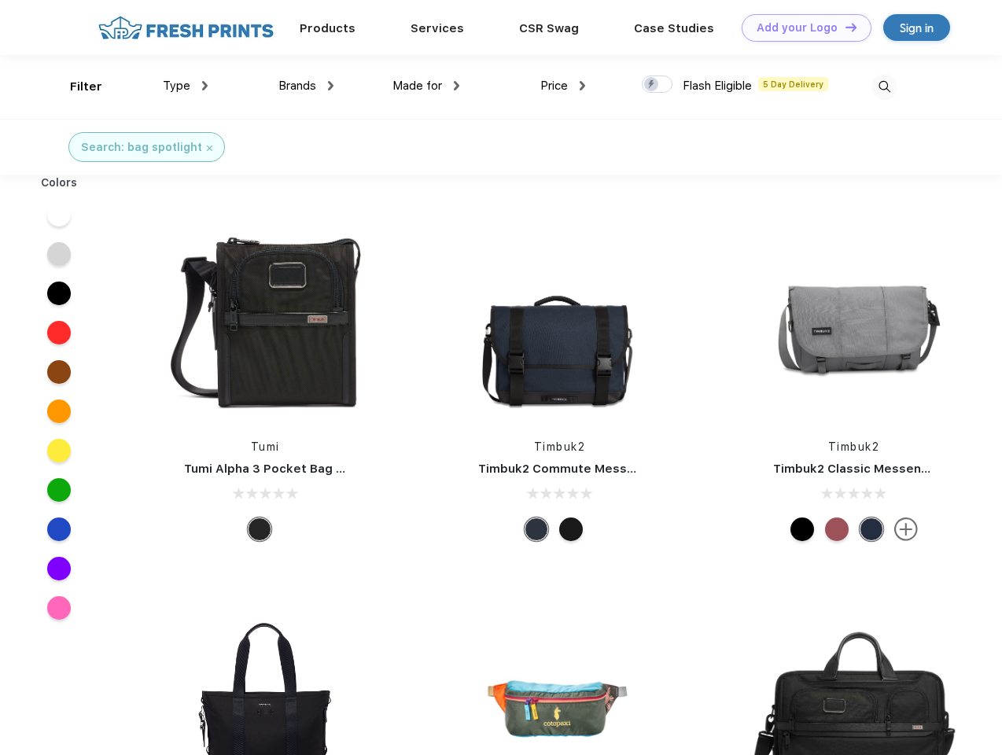 The image size is (1002, 755). Describe the element at coordinates (871, 469) in the screenshot. I see `a: Timbuk2 Classic Messenger Bag` at that location.